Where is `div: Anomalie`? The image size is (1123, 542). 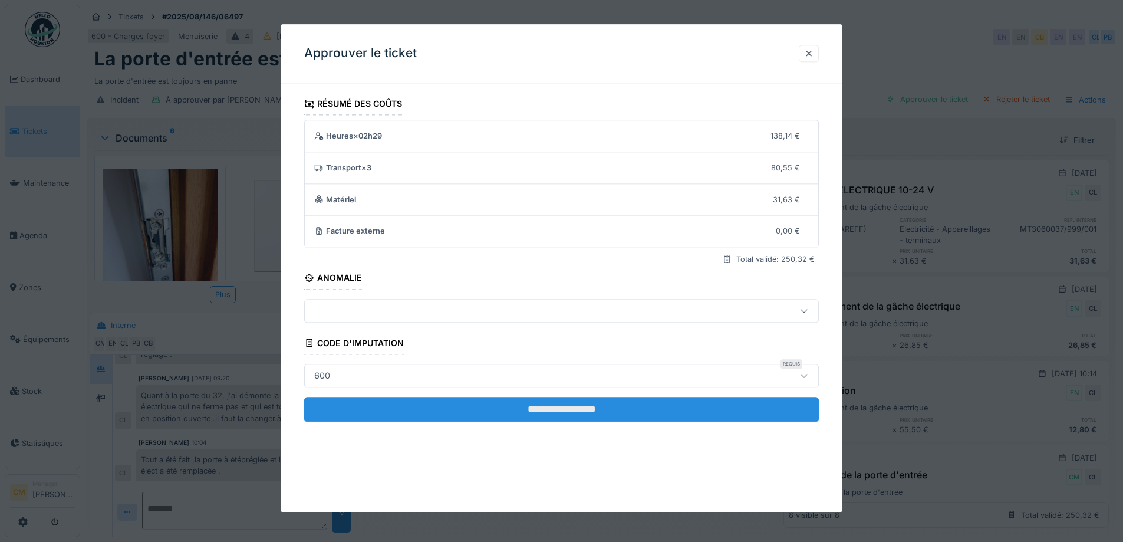
div: Anomalie is located at coordinates (333, 279).